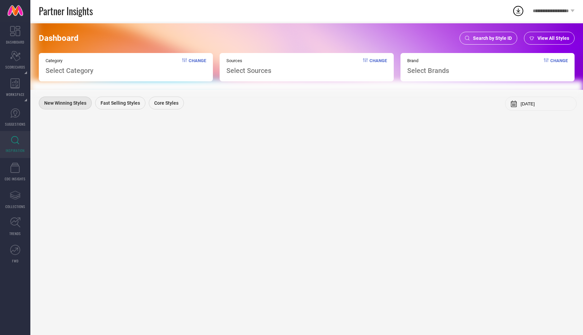 The width and height of the screenshot is (583, 335). Describe the element at coordinates (70, 60) in the screenshot. I see `span: Category` at that location.